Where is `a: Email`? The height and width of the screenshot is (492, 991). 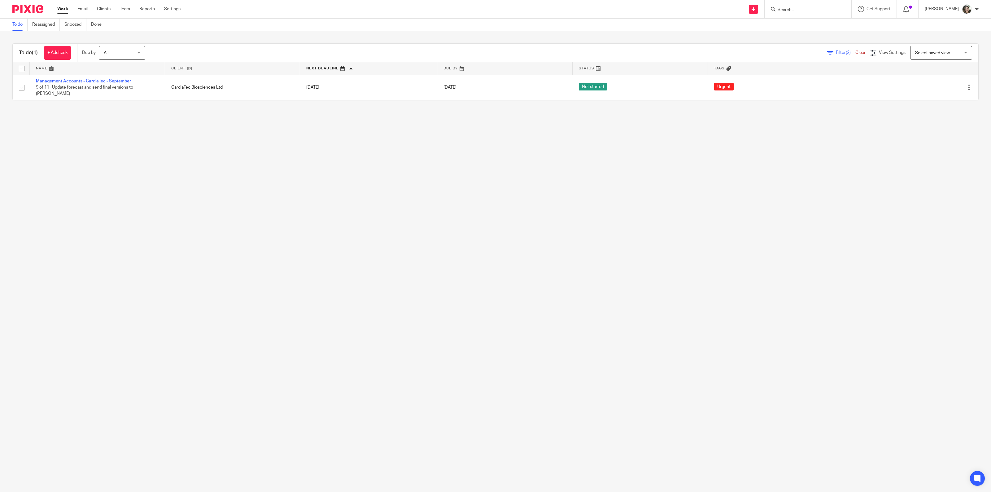
a: Email is located at coordinates (82, 9).